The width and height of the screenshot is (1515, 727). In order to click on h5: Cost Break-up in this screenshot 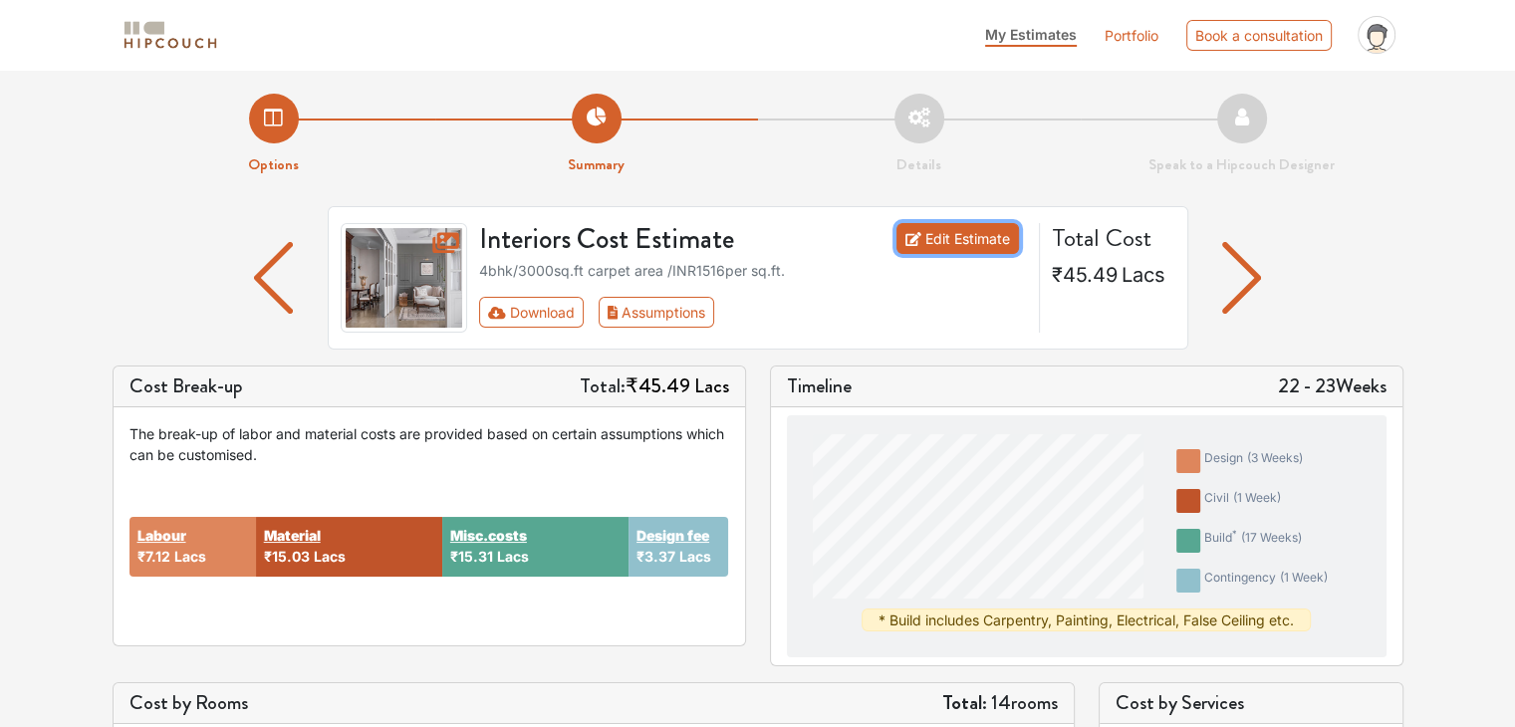, I will do `click(186, 387)`.